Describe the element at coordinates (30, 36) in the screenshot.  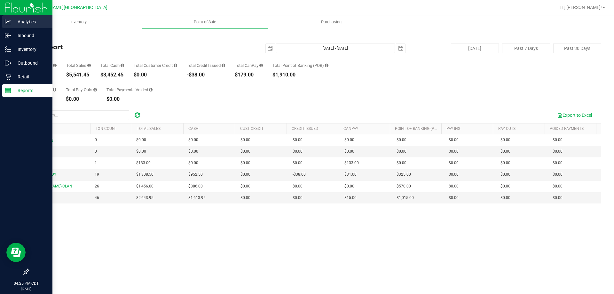
I see `p: Inbound` at that location.